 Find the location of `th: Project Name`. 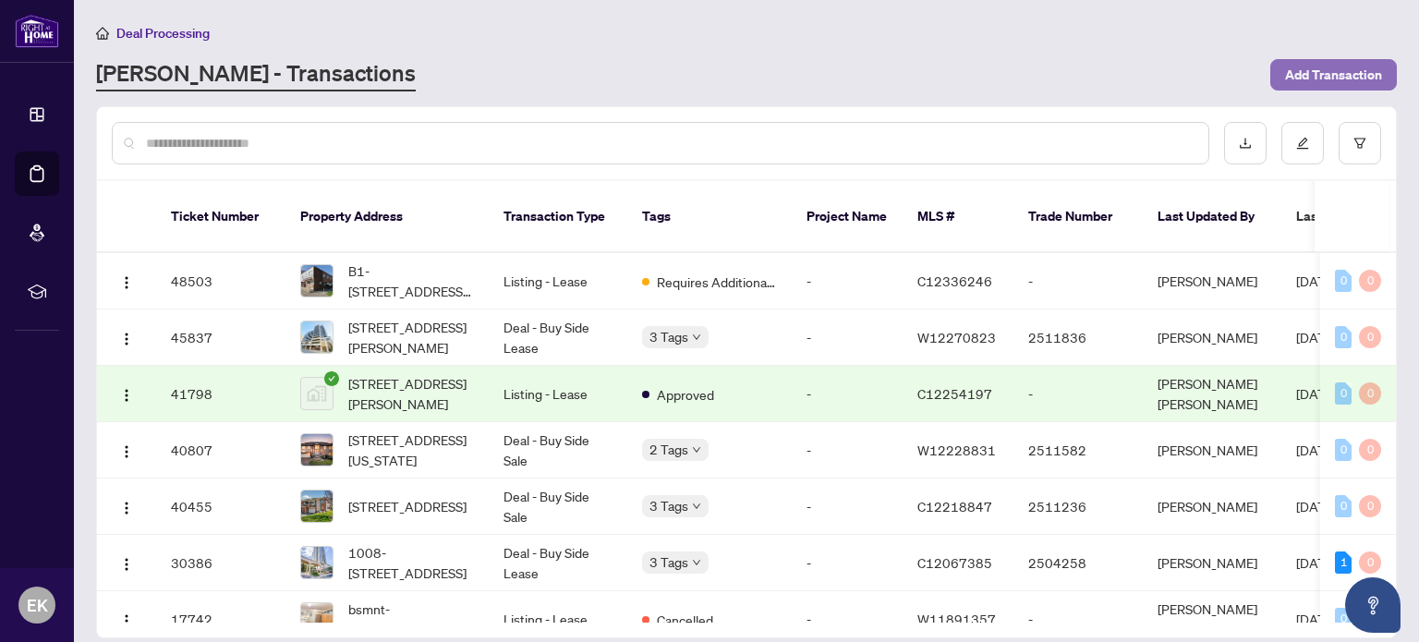

th: Project Name is located at coordinates (847, 217).